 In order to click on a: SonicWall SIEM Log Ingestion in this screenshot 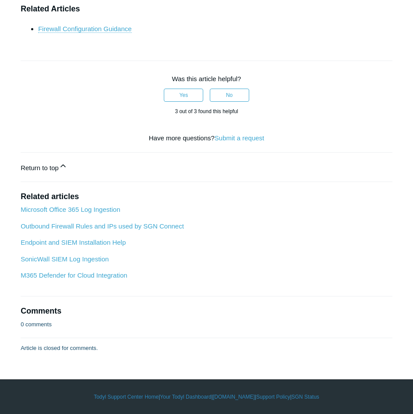, I will do `click(64, 259)`.